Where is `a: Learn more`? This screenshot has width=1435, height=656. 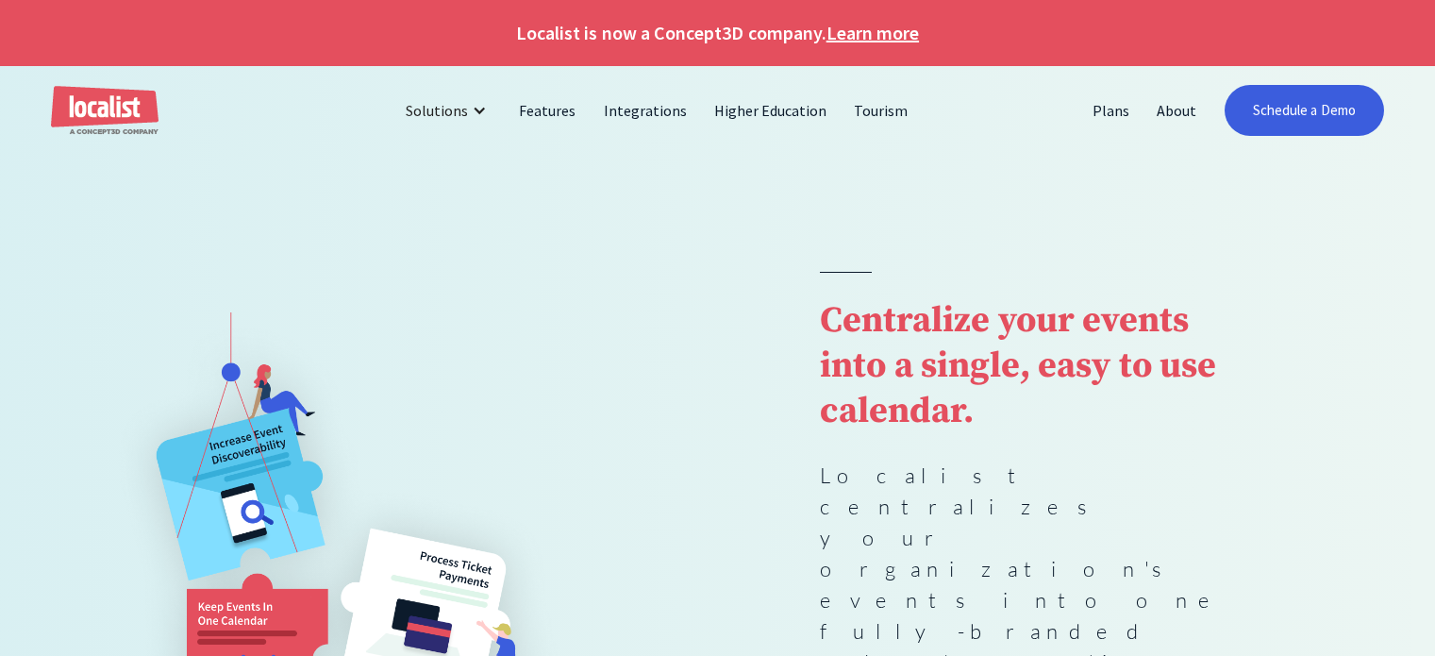
a: Learn more is located at coordinates (873, 33).